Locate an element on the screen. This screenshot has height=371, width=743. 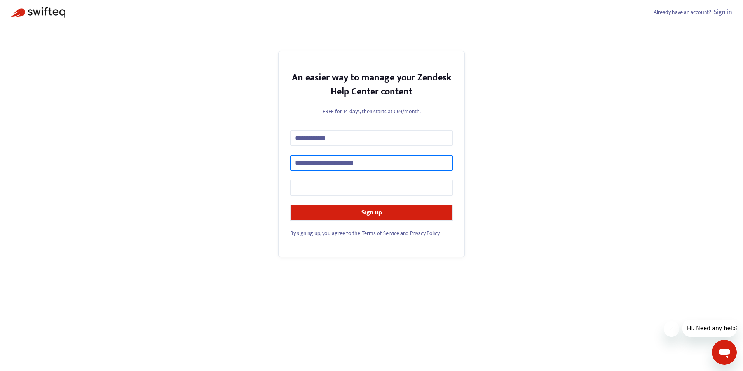
p: FREE for 14 days, then starts at €69/month. is located at coordinates (372, 111).